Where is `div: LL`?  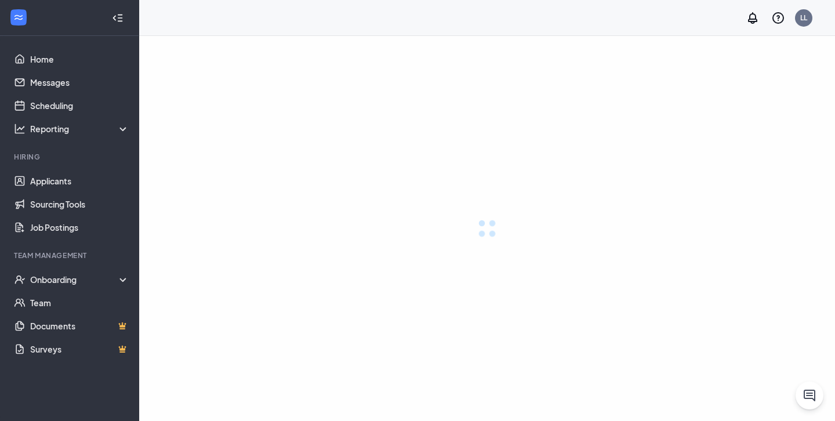
div: LL is located at coordinates (803, 17).